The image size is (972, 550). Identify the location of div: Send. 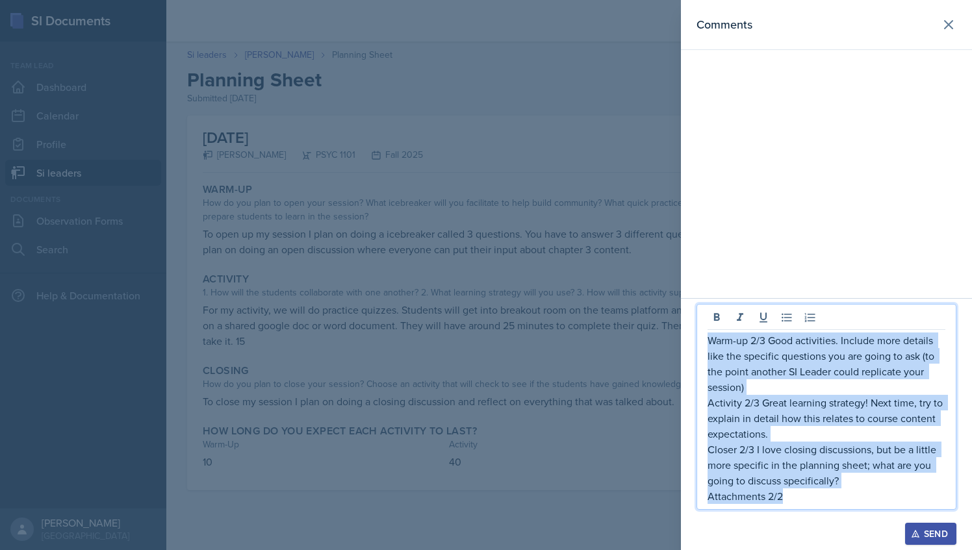
(930, 534).